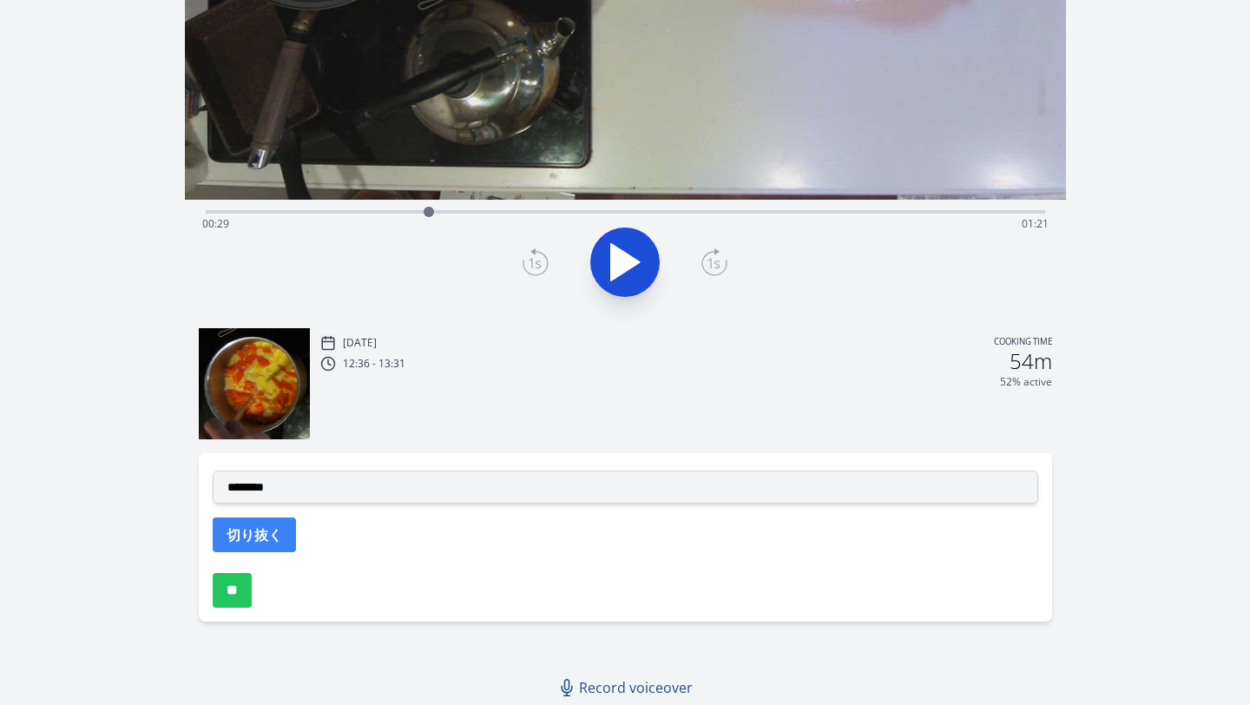 The image size is (1250, 705). I want to click on span: Record voiceover, so click(636, 688).